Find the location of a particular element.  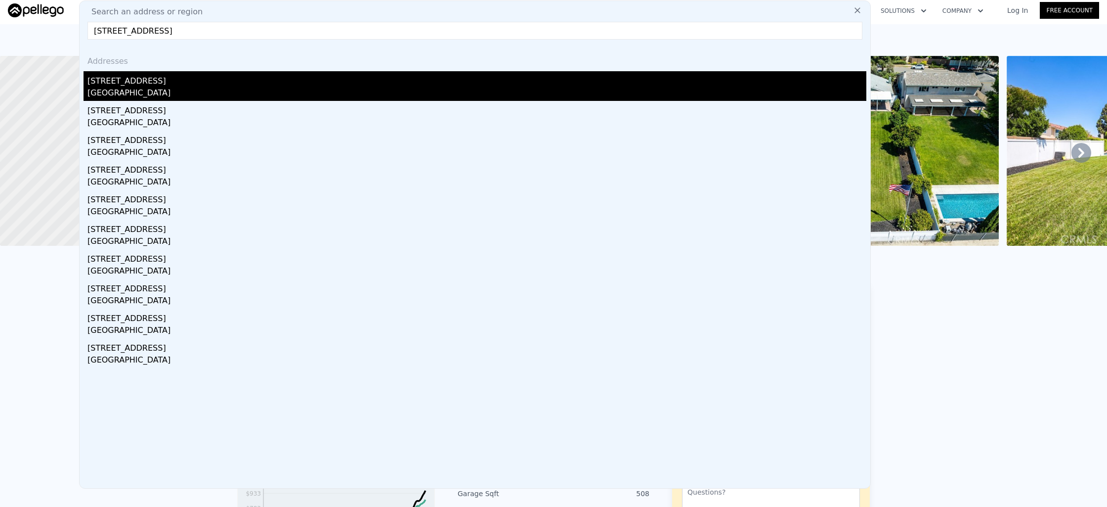

button: Solutions is located at coordinates (903, 11).